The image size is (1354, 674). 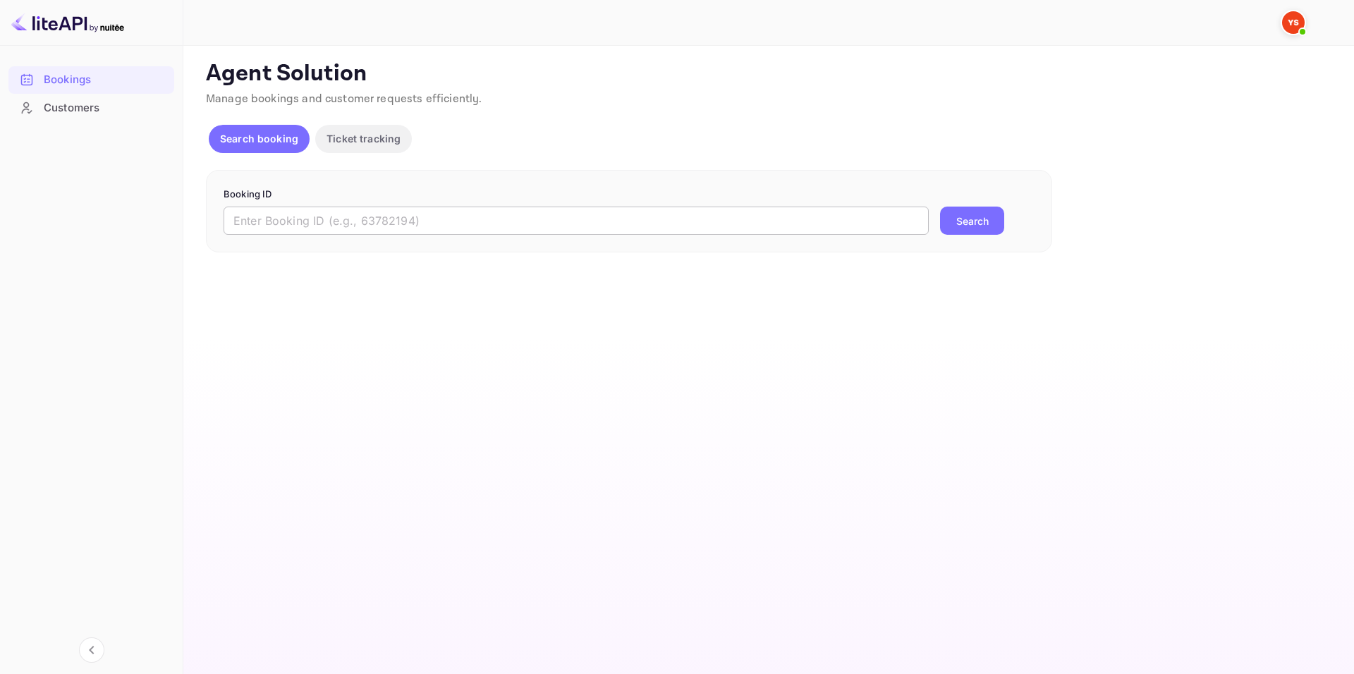 I want to click on button: Search, so click(x=972, y=221).